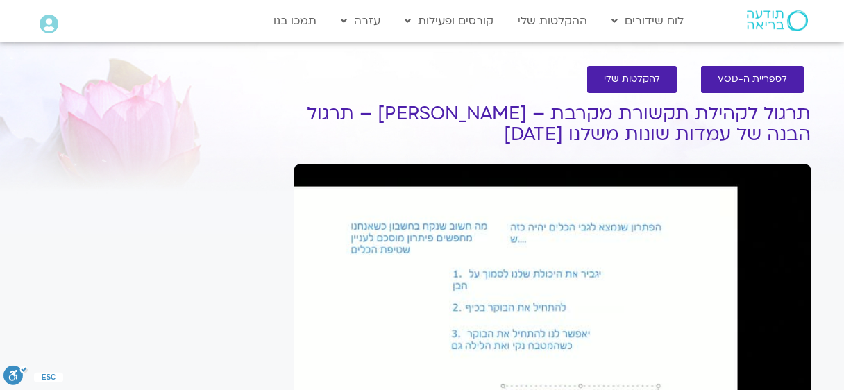 This screenshot has height=390, width=844. I want to click on a: ההקלטות שלי, so click(553, 21).